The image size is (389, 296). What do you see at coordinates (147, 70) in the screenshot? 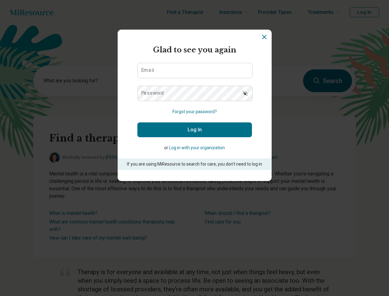
I see `label: Email` at bounding box center [147, 70].